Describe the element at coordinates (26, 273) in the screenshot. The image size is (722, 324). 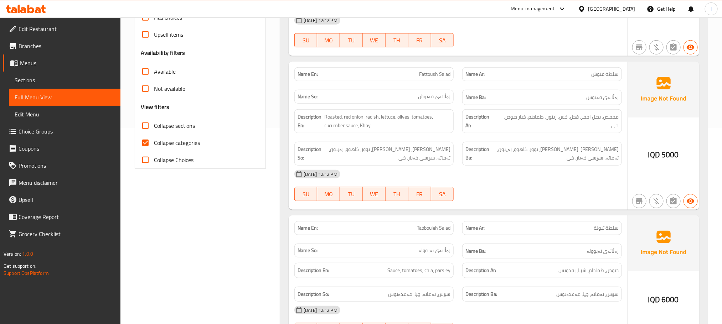
I see `a: Support.OpsPlatform` at that location.